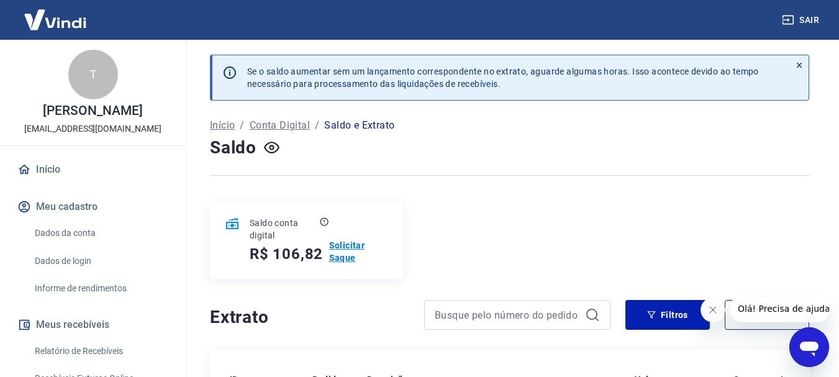 This screenshot has width=839, height=377. Describe the element at coordinates (55, 19) in the screenshot. I see `img: Vindi` at that location.